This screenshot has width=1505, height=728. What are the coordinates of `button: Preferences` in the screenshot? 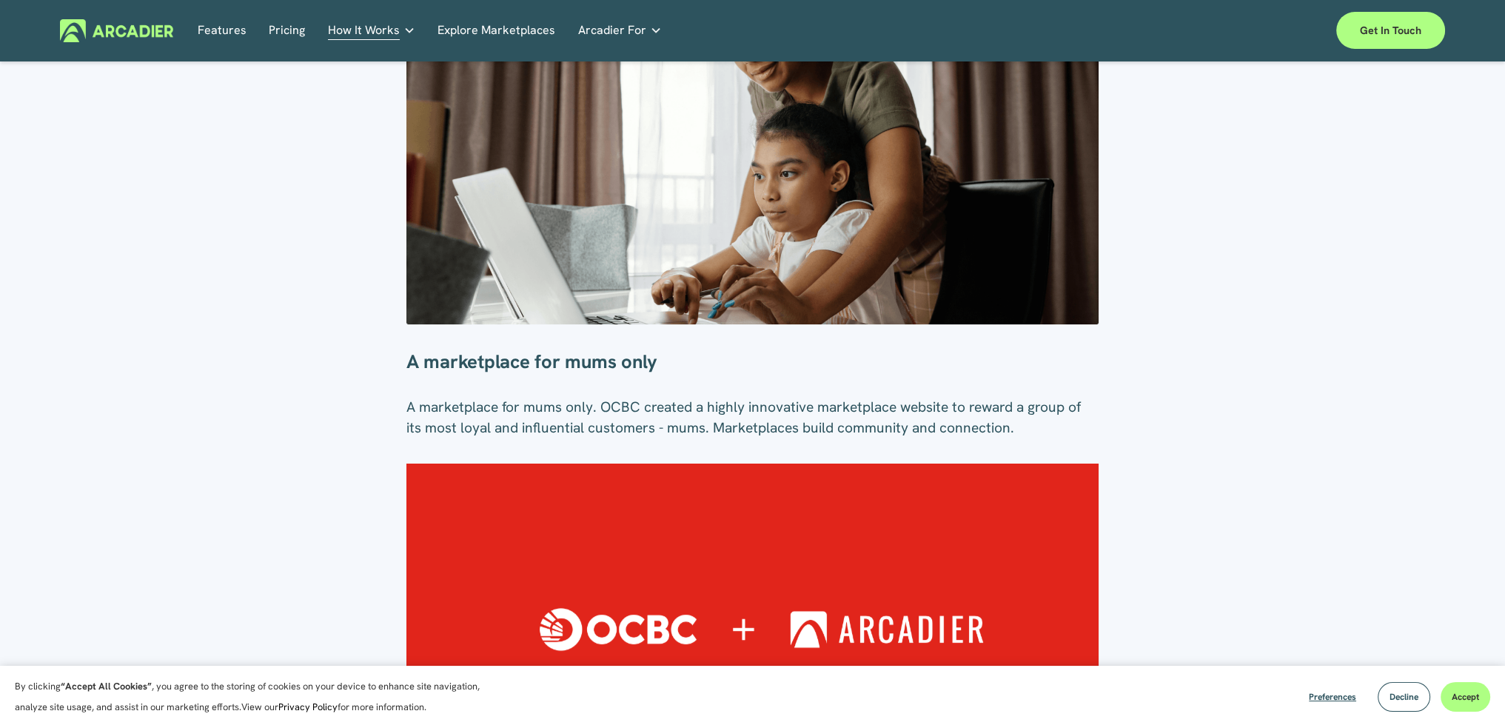 It's located at (1332, 696).